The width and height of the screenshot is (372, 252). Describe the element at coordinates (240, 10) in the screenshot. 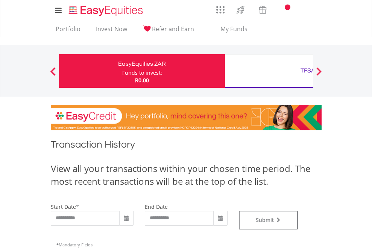

I see `img: thrive-v2.svg` at that location.